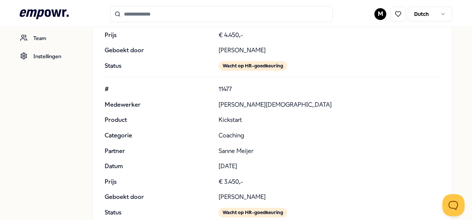  What do you see at coordinates (329, 136) in the screenshot?
I see `p: Coaching` at bounding box center [329, 136].